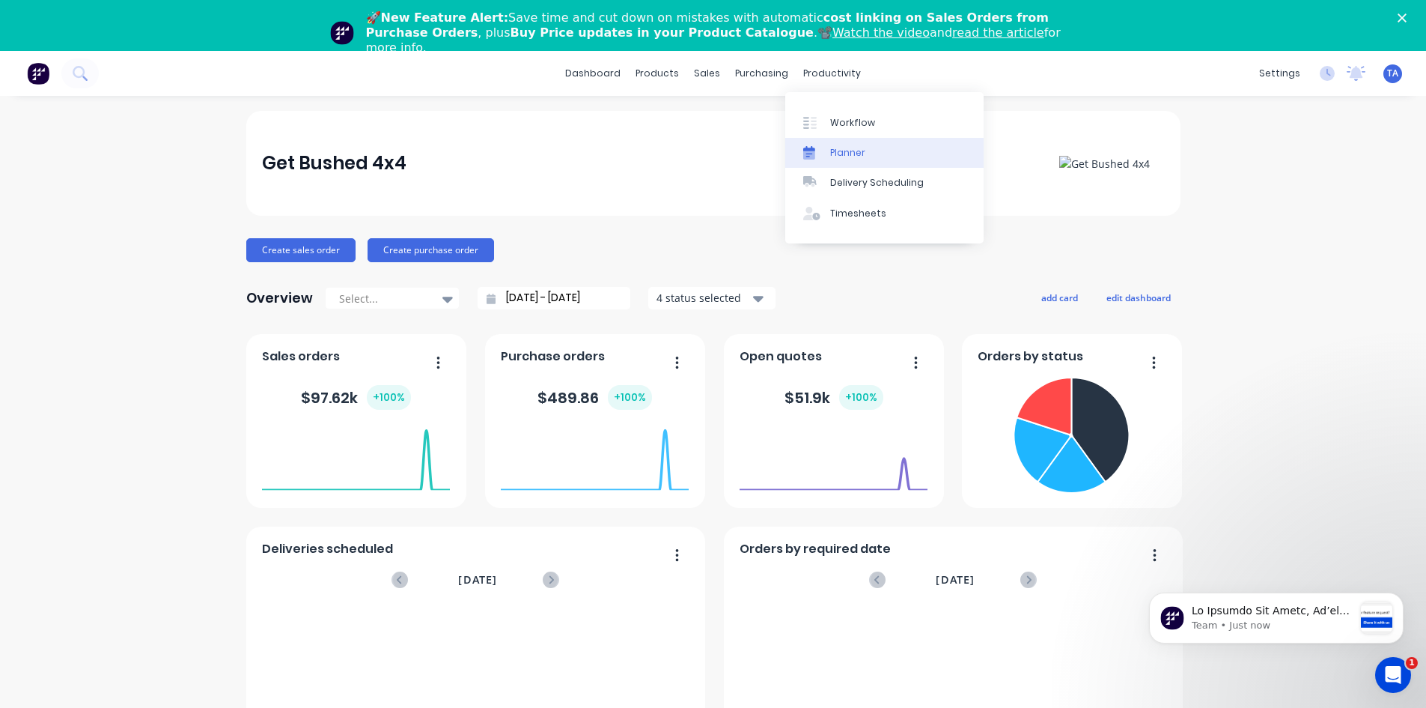  What do you see at coordinates (884, 153) in the screenshot?
I see `a: Planner` at bounding box center [884, 153].